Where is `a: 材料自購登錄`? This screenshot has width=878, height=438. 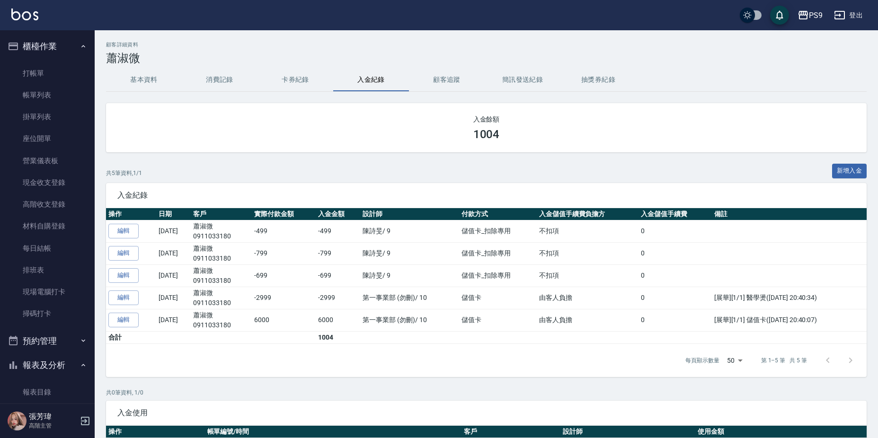
a: 材料自購登錄 is located at coordinates (47, 226).